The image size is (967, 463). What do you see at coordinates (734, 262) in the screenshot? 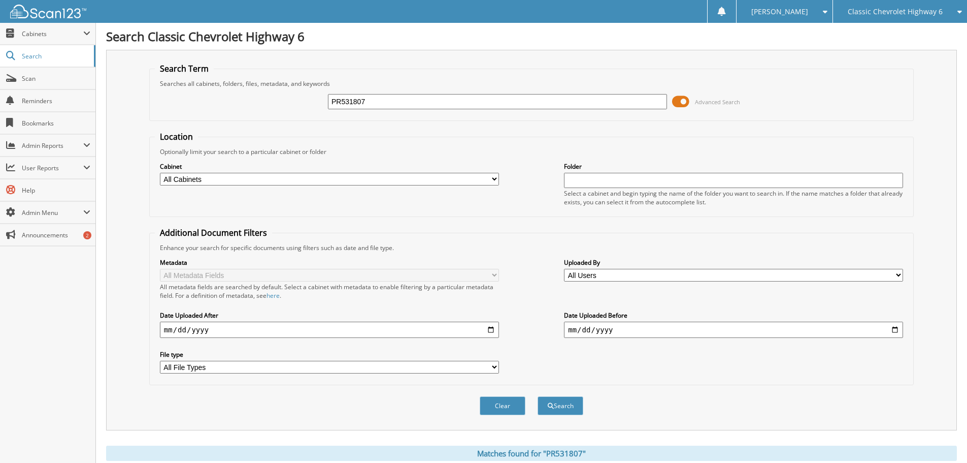
I see `label: Uploaded By` at bounding box center [734, 262].